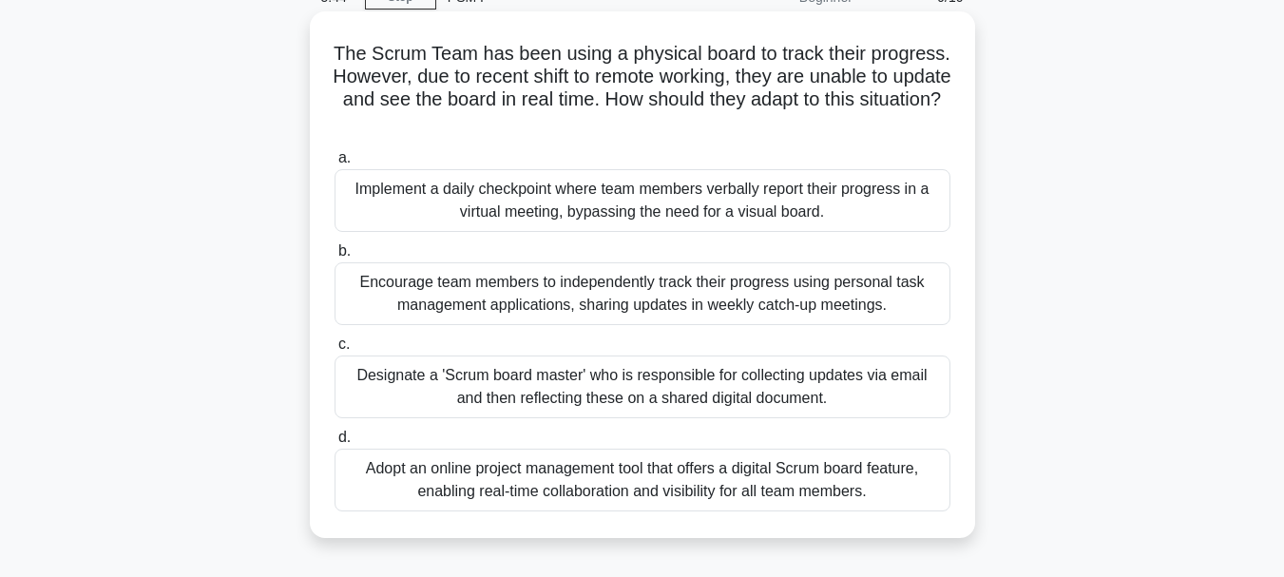 The width and height of the screenshot is (1284, 577). I want to click on div: Encourage team members to independently track their progress using personal task management appli..., so click(642, 294).